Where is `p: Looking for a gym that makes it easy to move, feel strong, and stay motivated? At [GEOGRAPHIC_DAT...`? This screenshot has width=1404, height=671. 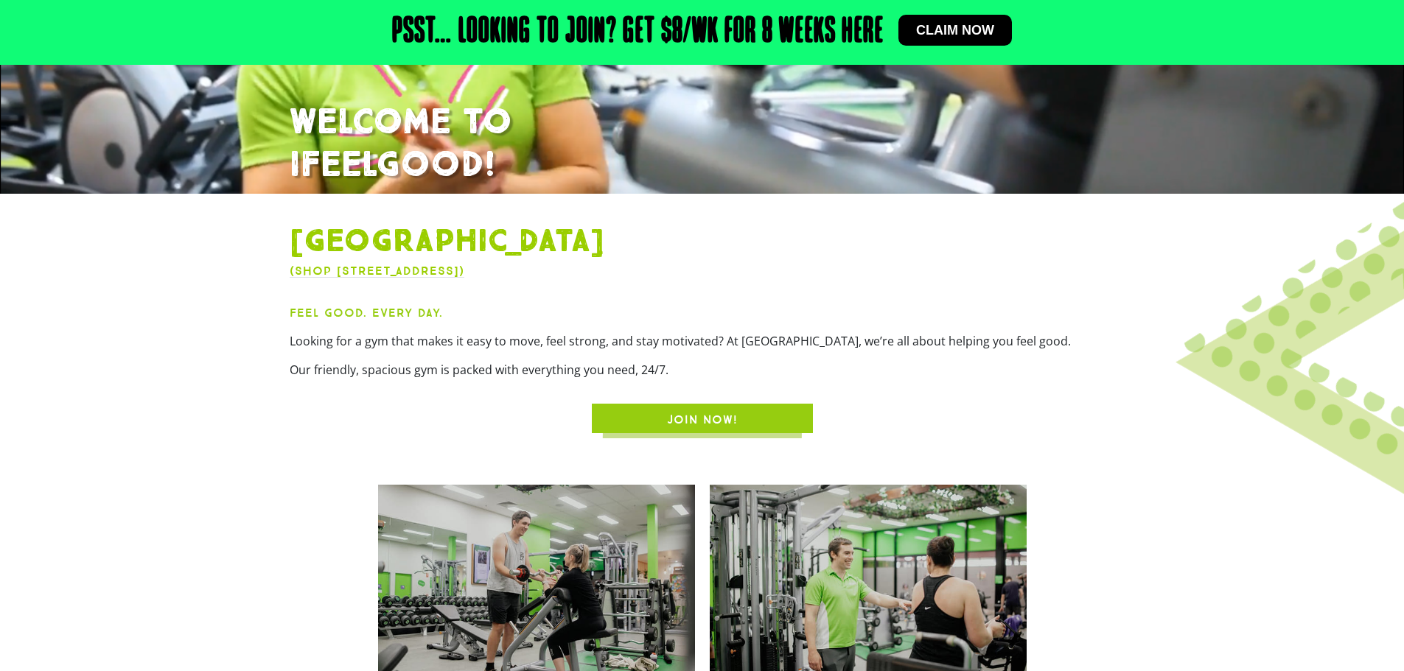 p: Looking for a gym that makes it easy to move, feel strong, and stay motivated? At [GEOGRAPHIC_DAT... is located at coordinates (702, 341).